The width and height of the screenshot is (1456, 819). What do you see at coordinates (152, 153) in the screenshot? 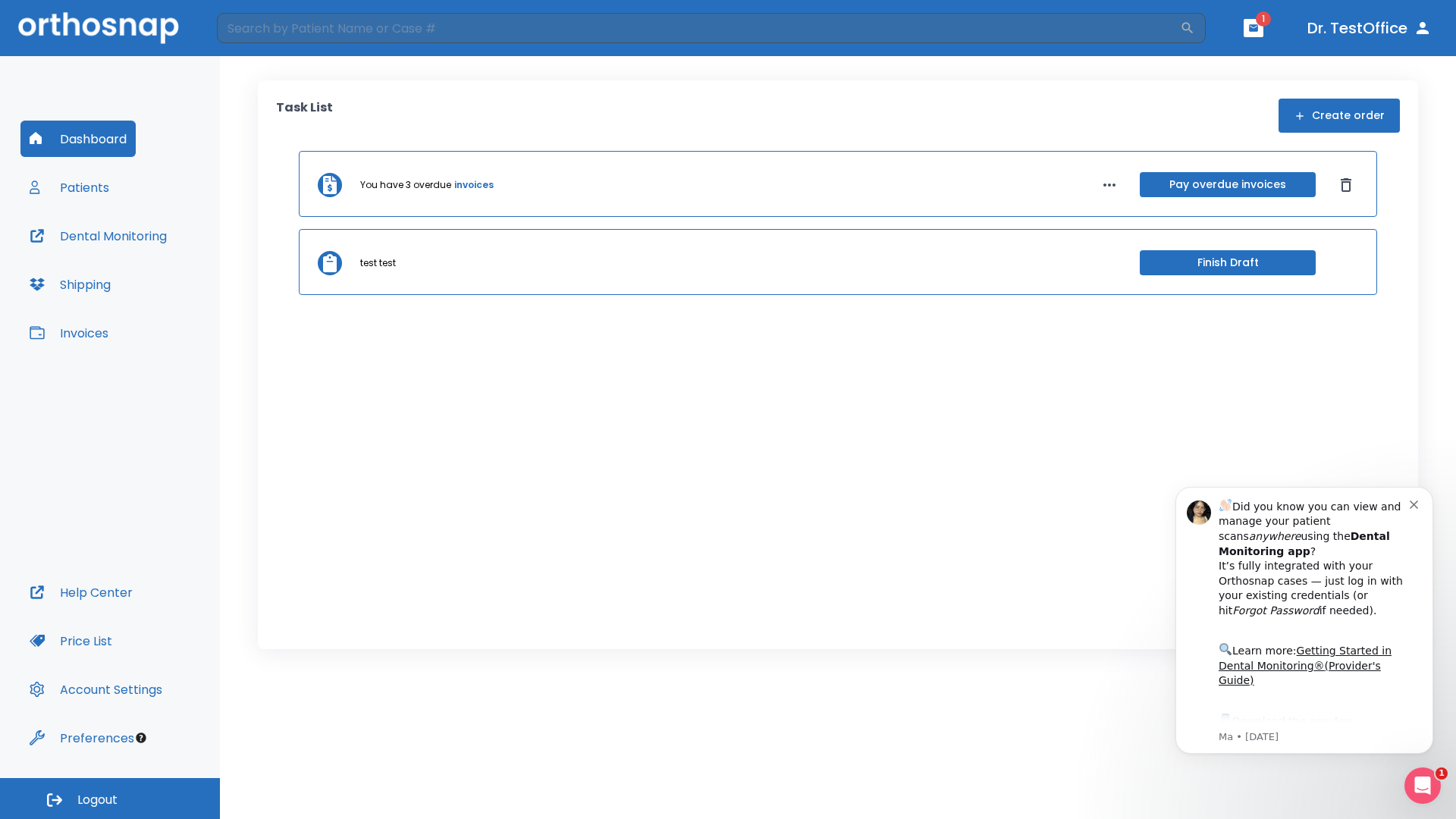
I see `div: message notification from Ma, 10w ago. 👋🏻 Did you know you can view and manage your patient scans...` at bounding box center [152, 153].